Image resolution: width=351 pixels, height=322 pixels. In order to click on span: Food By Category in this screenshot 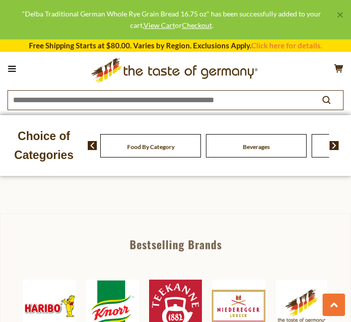, I will do `click(151, 147)`.